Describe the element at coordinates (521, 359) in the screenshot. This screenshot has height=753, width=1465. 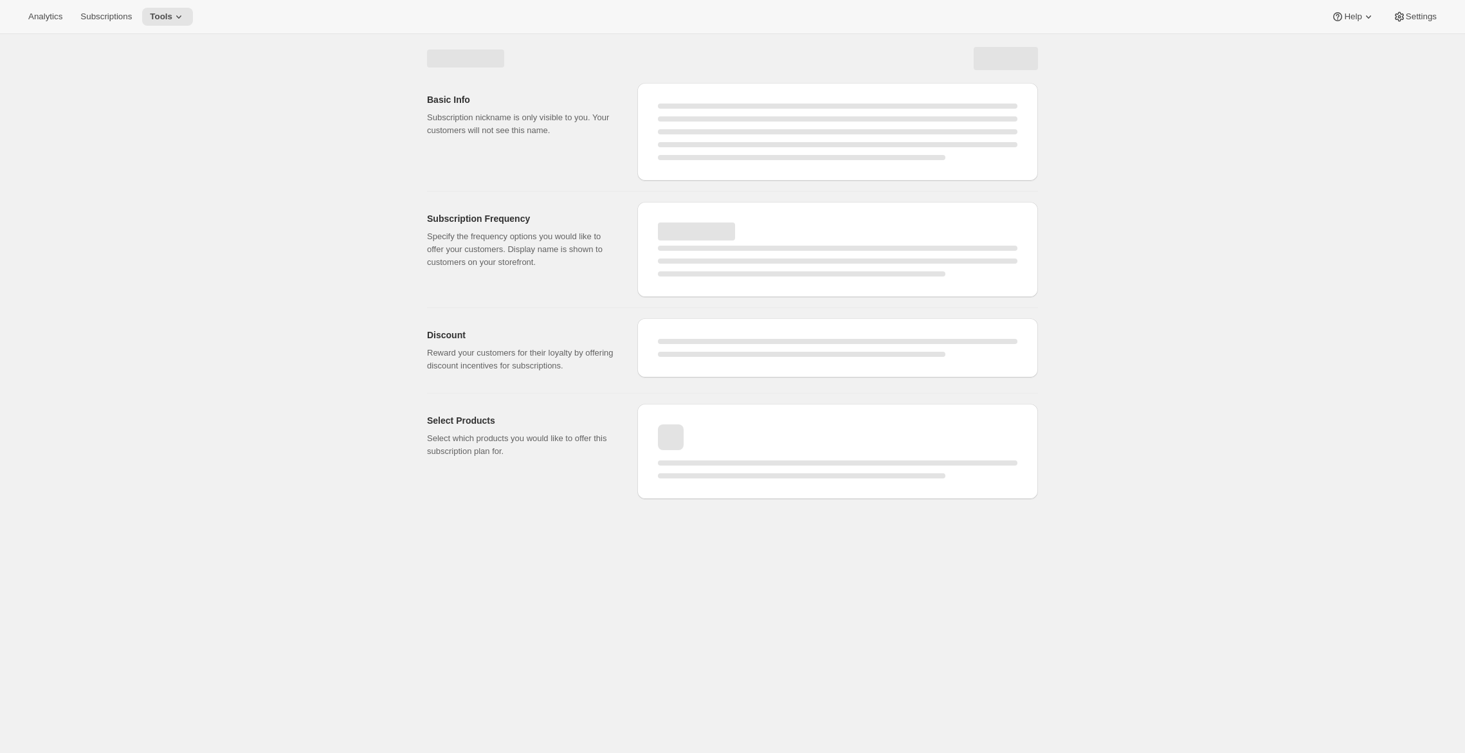
I see `p: Reward your customers for their loyalty by offering discount incentives for subscriptions.` at that location.